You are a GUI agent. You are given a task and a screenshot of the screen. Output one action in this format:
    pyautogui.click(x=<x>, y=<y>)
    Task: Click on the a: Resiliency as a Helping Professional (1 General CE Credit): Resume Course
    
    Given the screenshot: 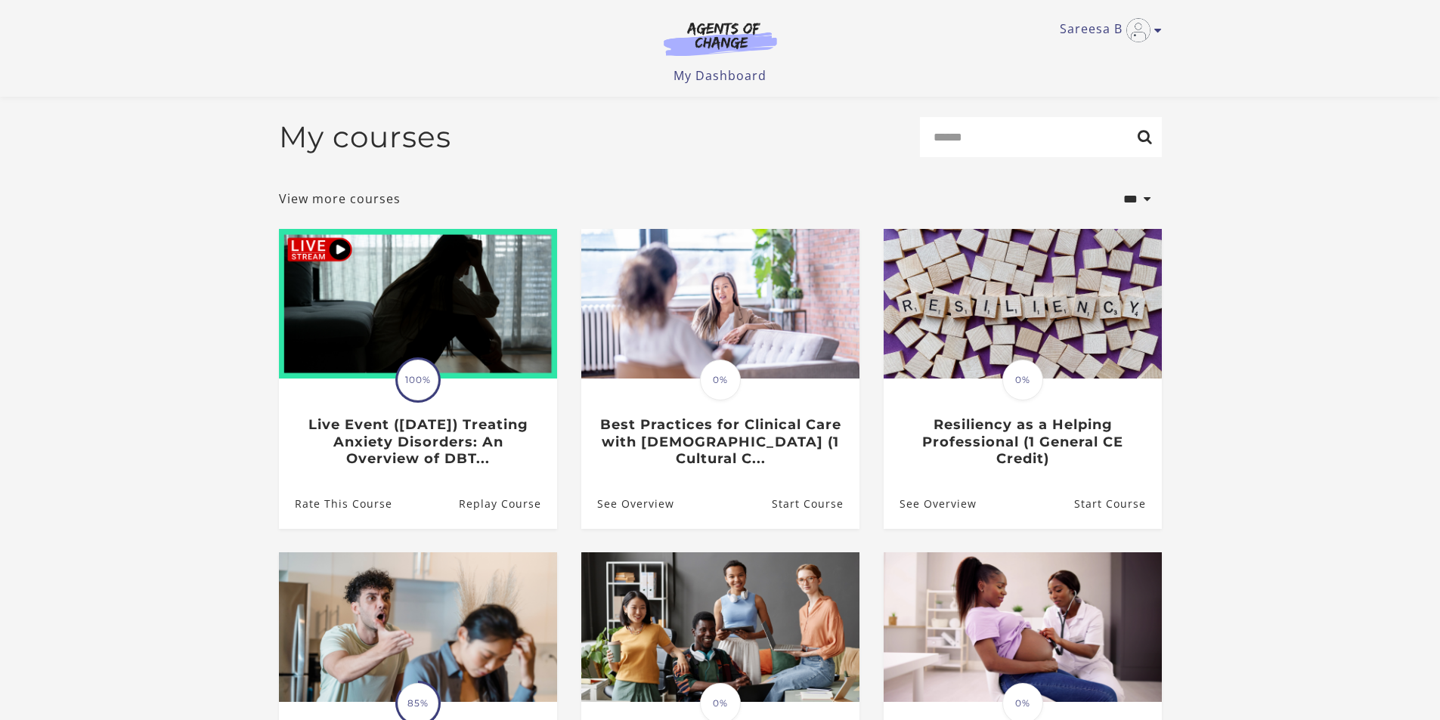 What is the action you would take?
    pyautogui.click(x=1117, y=503)
    